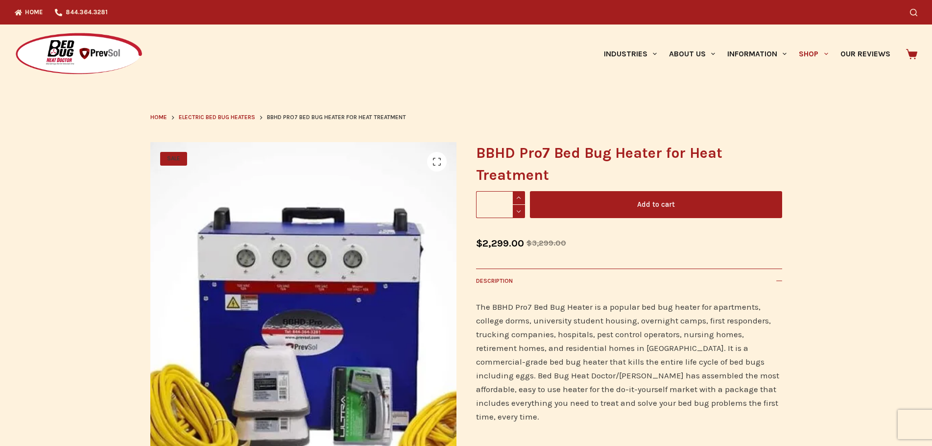 The image size is (932, 446). Describe the element at coordinates (159, 117) in the screenshot. I see `span: Home` at that location.